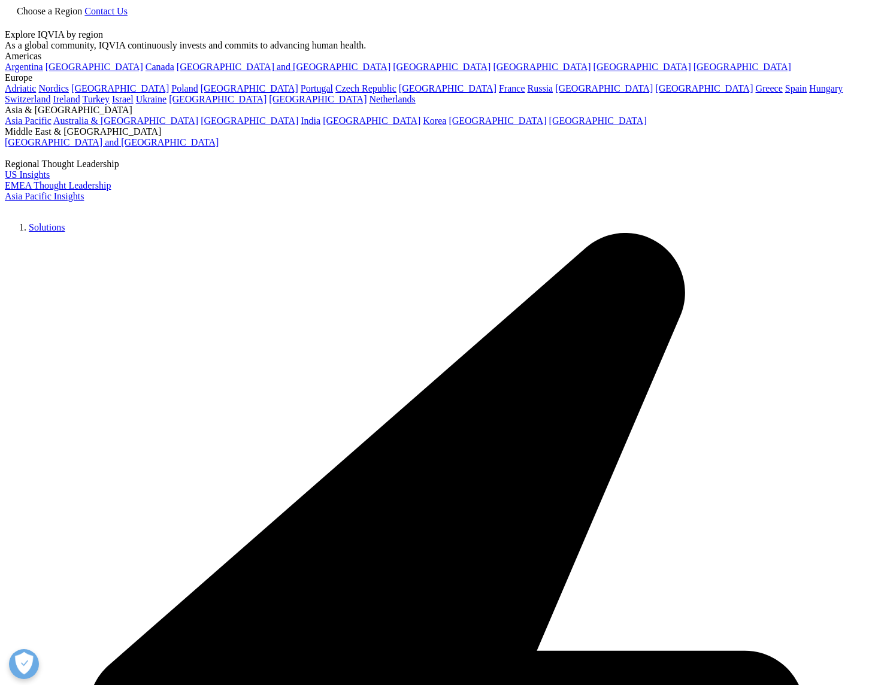  Describe the element at coordinates (123, 99) in the screenshot. I see `a: Israel` at that location.